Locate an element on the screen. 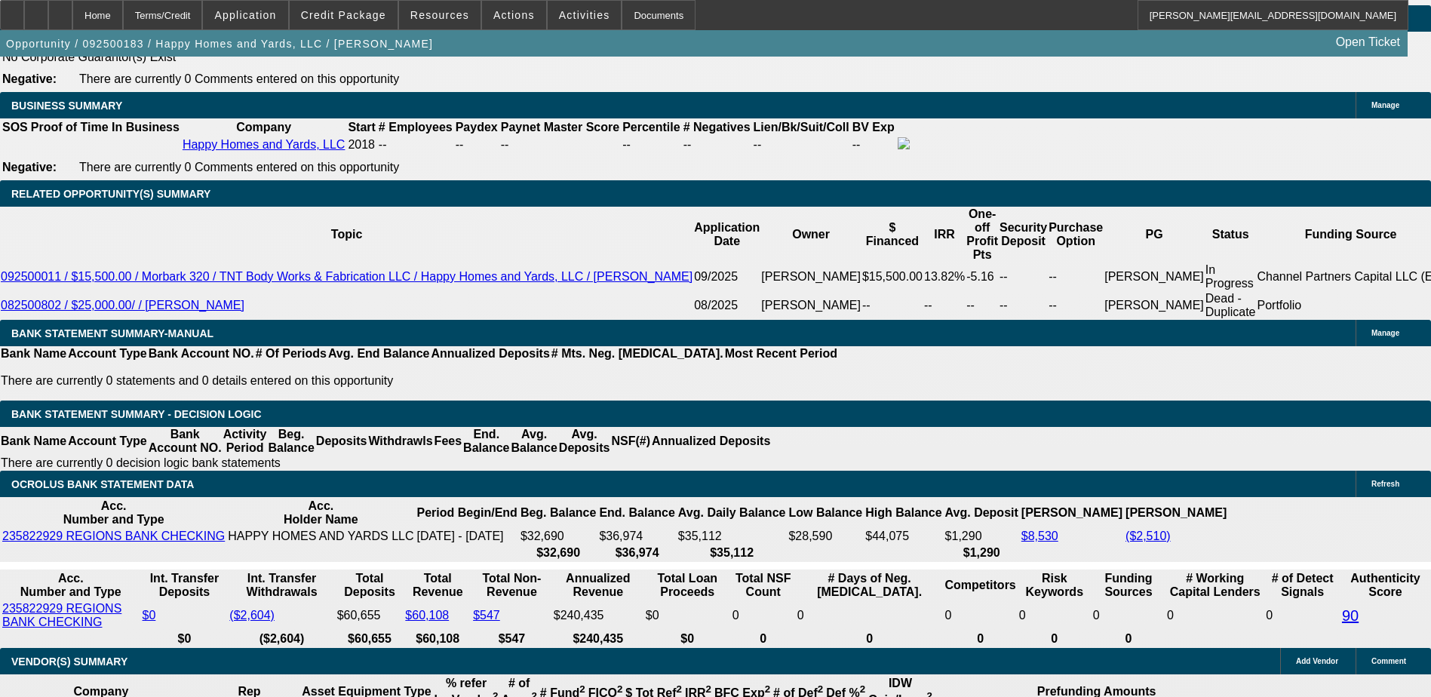 This screenshot has width=1431, height=697. a: $0 is located at coordinates (149, 615).